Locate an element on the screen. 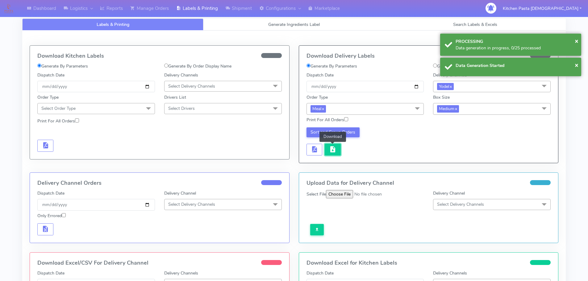 The height and width of the screenshot is (281, 588). h4: Download Excel for Kitchen Labels is located at coordinates (429, 263).